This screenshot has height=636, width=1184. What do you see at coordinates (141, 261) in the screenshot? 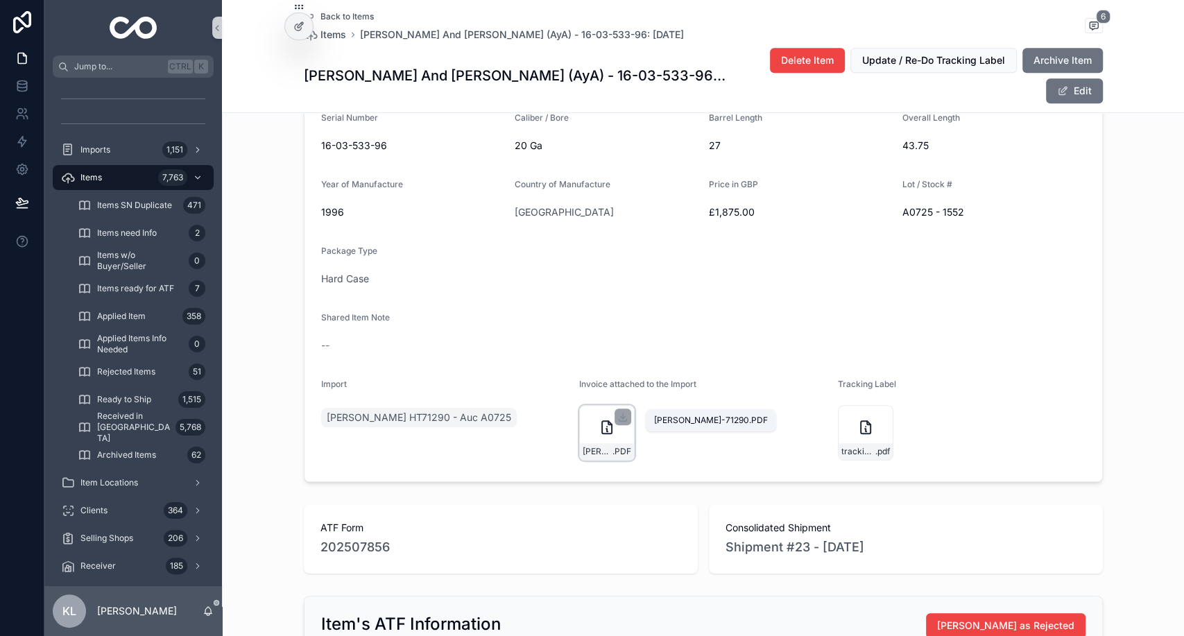
I see `a: Items w/o Buyer/Seller0` at bounding box center [141, 261].